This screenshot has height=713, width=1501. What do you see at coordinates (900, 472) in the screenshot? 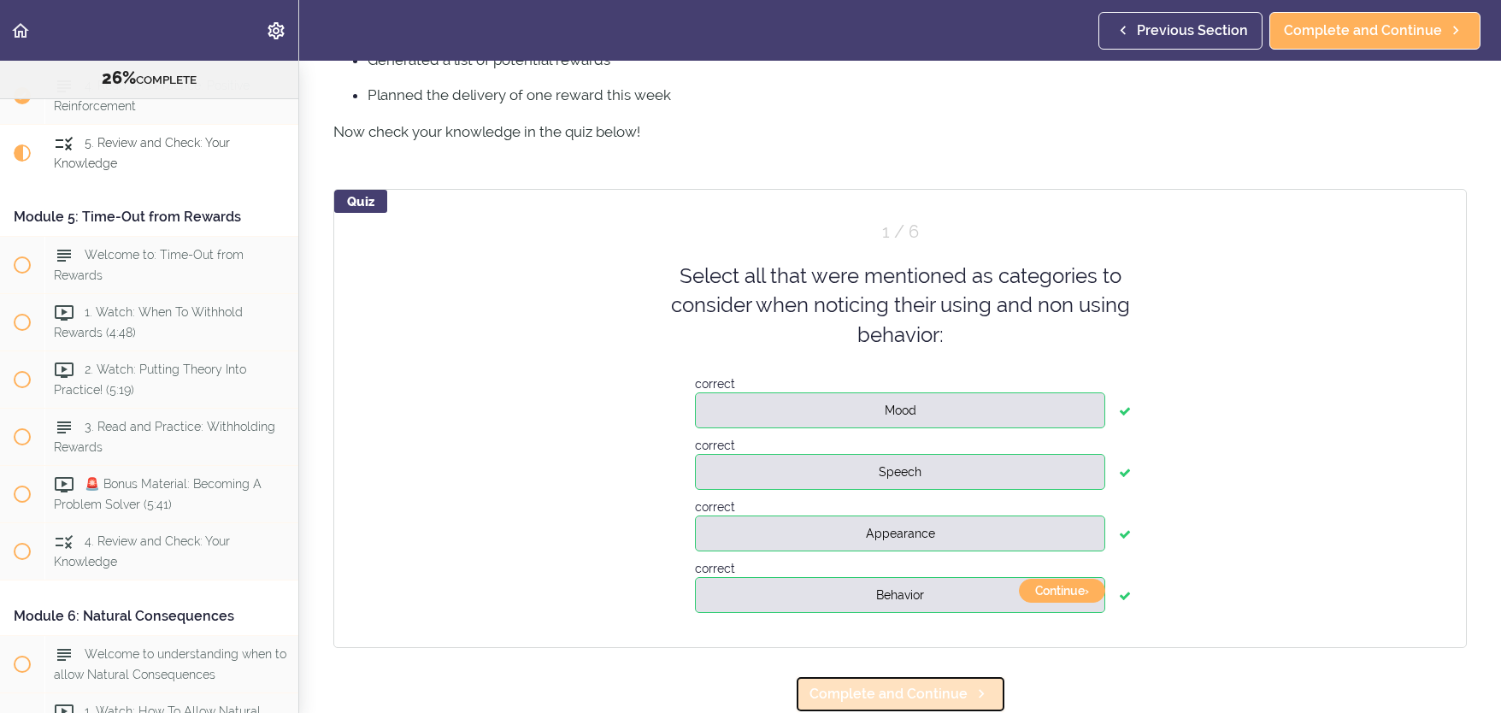
I see `button: Speech` at bounding box center [900, 472].